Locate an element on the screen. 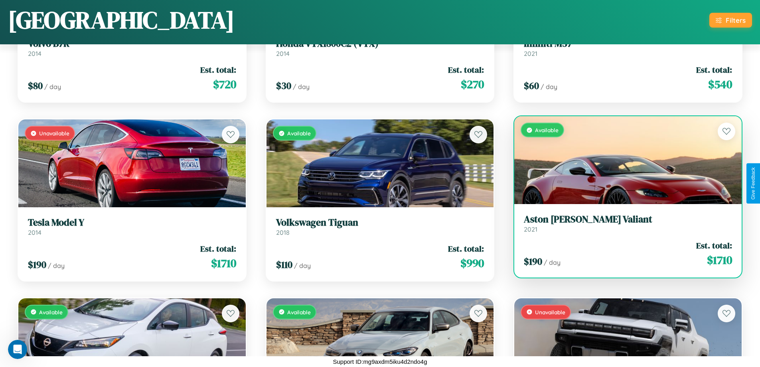 The width and height of the screenshot is (760, 367). span: $ 540 is located at coordinates (720, 84).